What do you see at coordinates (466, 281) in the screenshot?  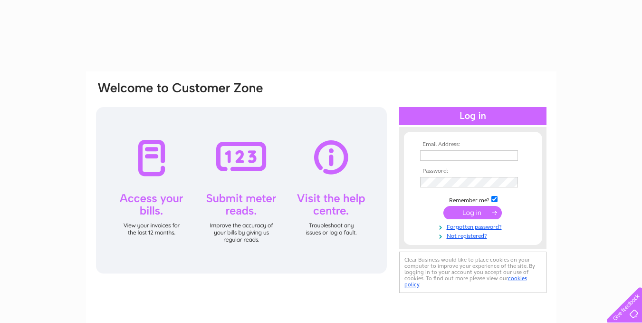 I see `a: cookies policy` at bounding box center [466, 281].